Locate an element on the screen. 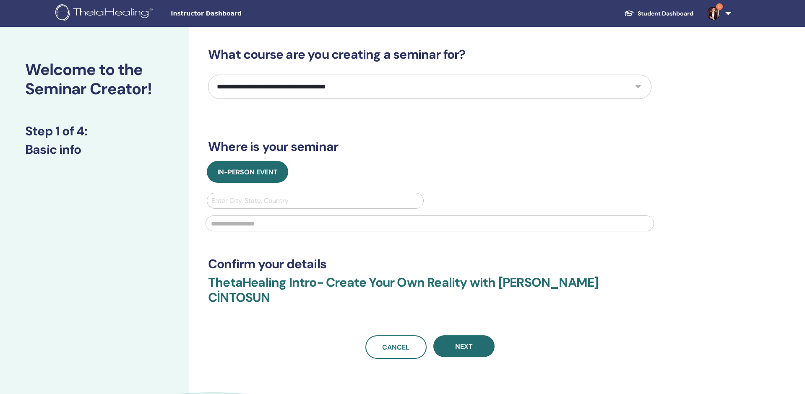 This screenshot has width=805, height=394. span: Cancel is located at coordinates (396, 347).